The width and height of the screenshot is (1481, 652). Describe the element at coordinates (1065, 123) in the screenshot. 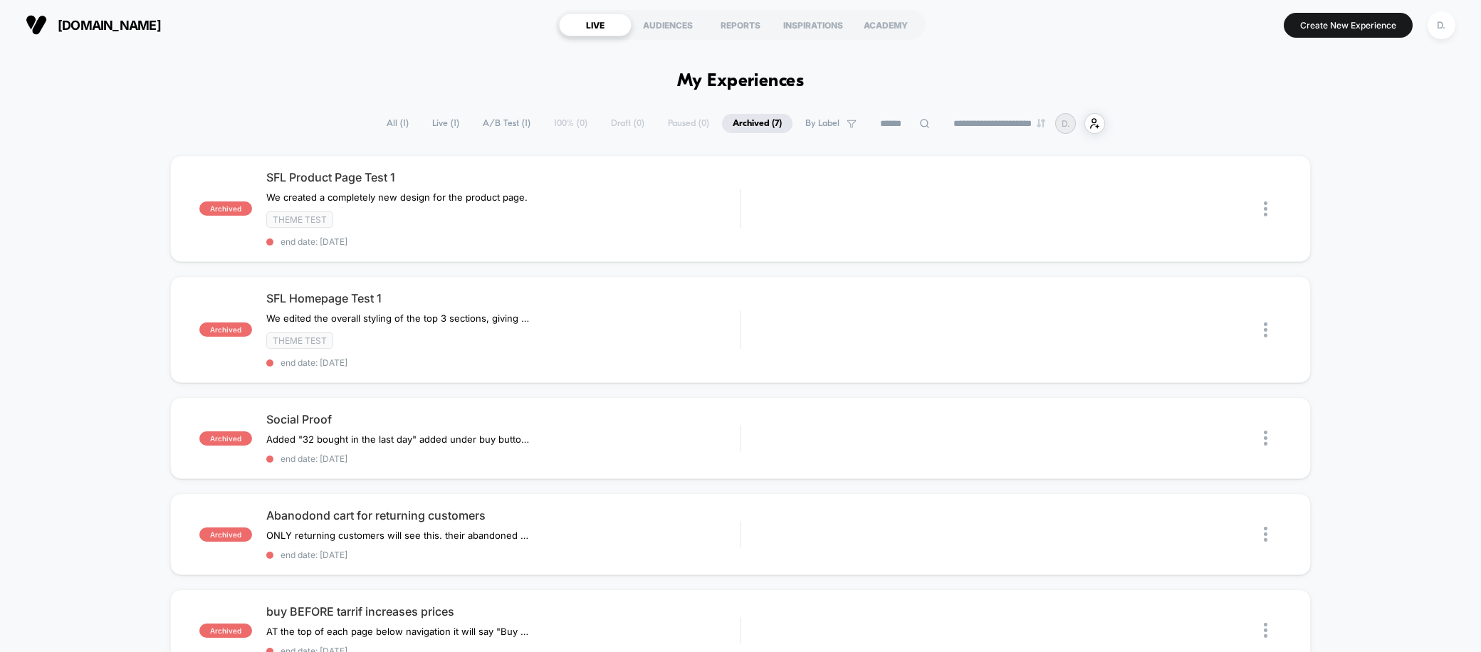

I see `p: D.` at that location.